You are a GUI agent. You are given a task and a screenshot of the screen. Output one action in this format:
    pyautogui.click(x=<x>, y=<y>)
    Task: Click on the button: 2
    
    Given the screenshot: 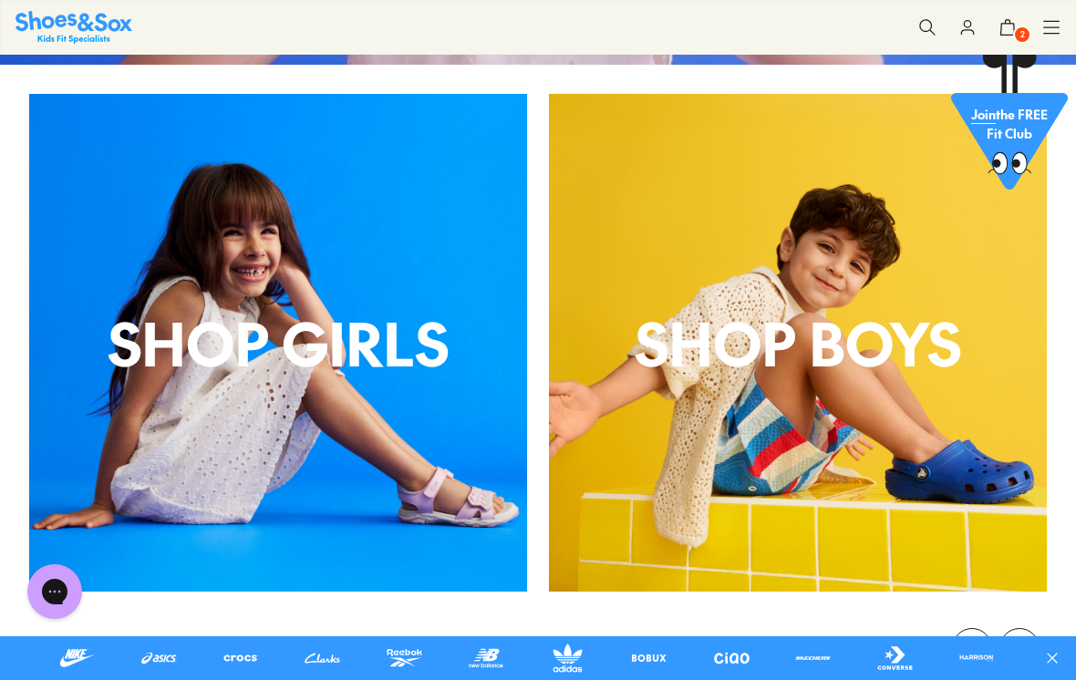 What is the action you would take?
    pyautogui.click(x=1007, y=27)
    